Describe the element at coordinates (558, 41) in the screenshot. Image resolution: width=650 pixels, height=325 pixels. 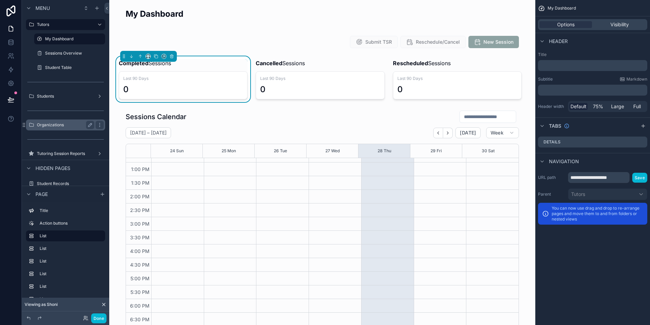
I see `span: Header` at that location.